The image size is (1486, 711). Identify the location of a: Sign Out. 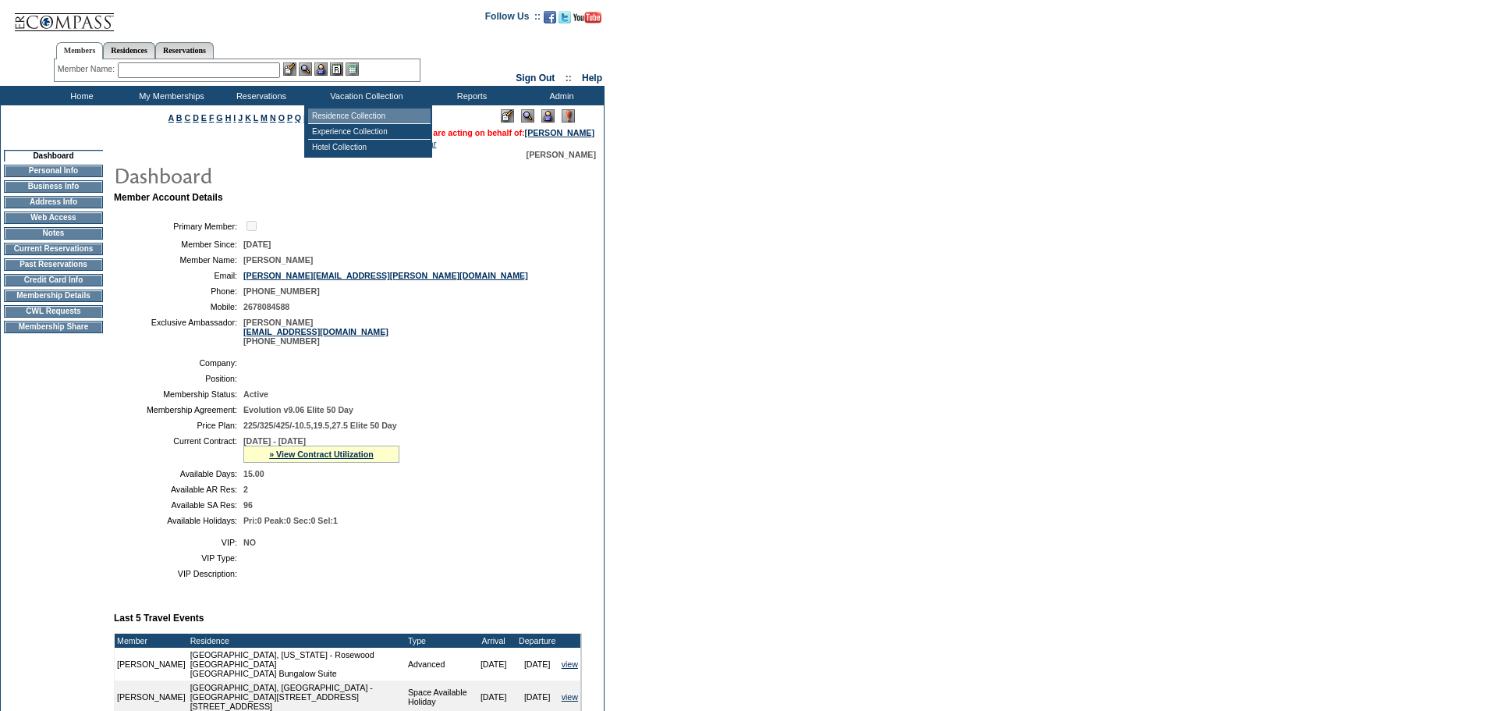
(535, 78).